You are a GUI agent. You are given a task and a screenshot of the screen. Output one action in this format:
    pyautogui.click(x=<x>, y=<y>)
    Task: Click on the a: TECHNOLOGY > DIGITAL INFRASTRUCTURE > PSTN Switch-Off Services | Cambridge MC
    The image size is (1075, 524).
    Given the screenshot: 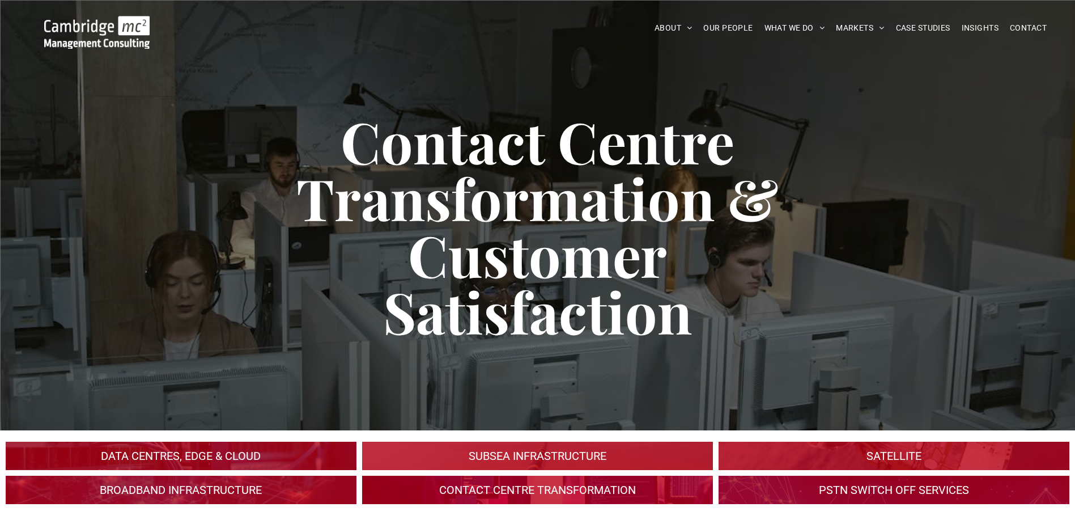 What is the action you would take?
    pyautogui.click(x=894, y=490)
    